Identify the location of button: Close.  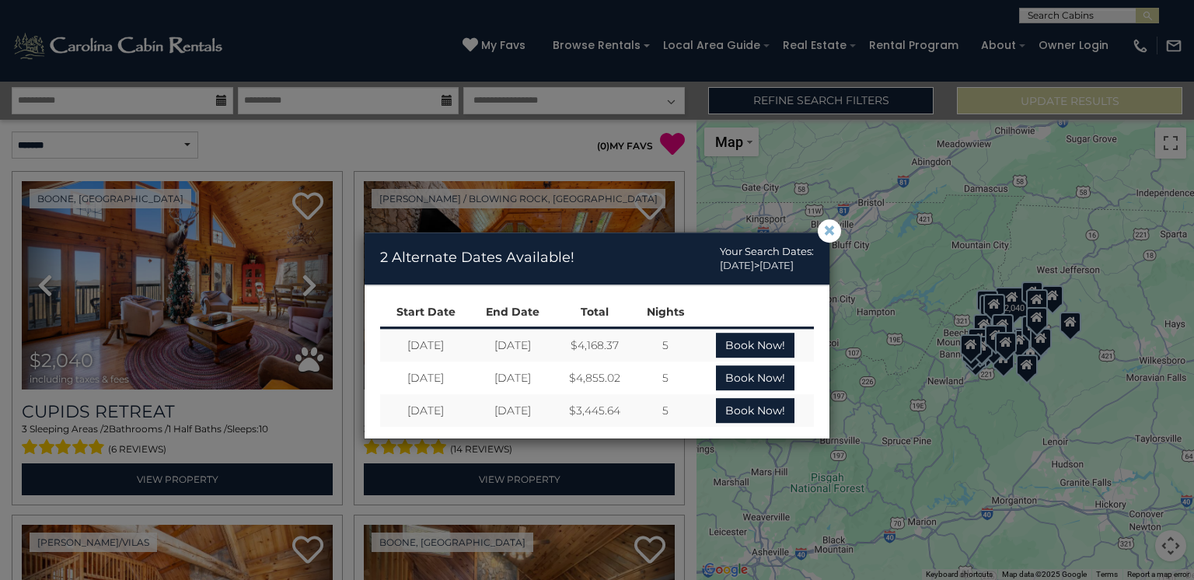
(830, 231).